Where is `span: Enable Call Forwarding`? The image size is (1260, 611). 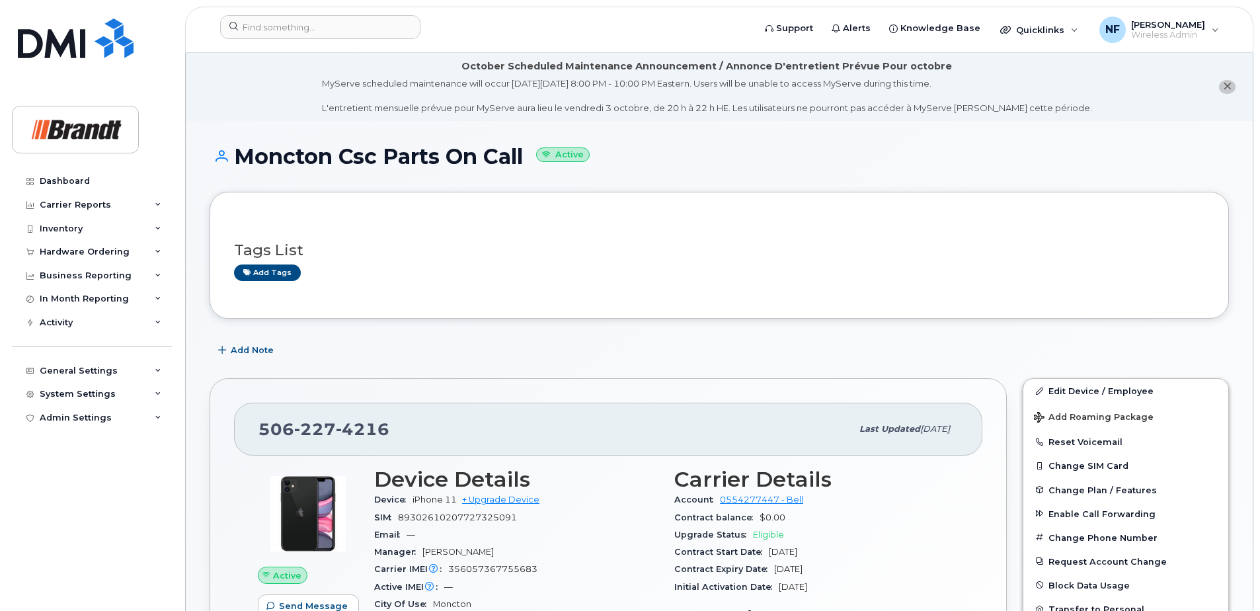 span: Enable Call Forwarding is located at coordinates (1102, 513).